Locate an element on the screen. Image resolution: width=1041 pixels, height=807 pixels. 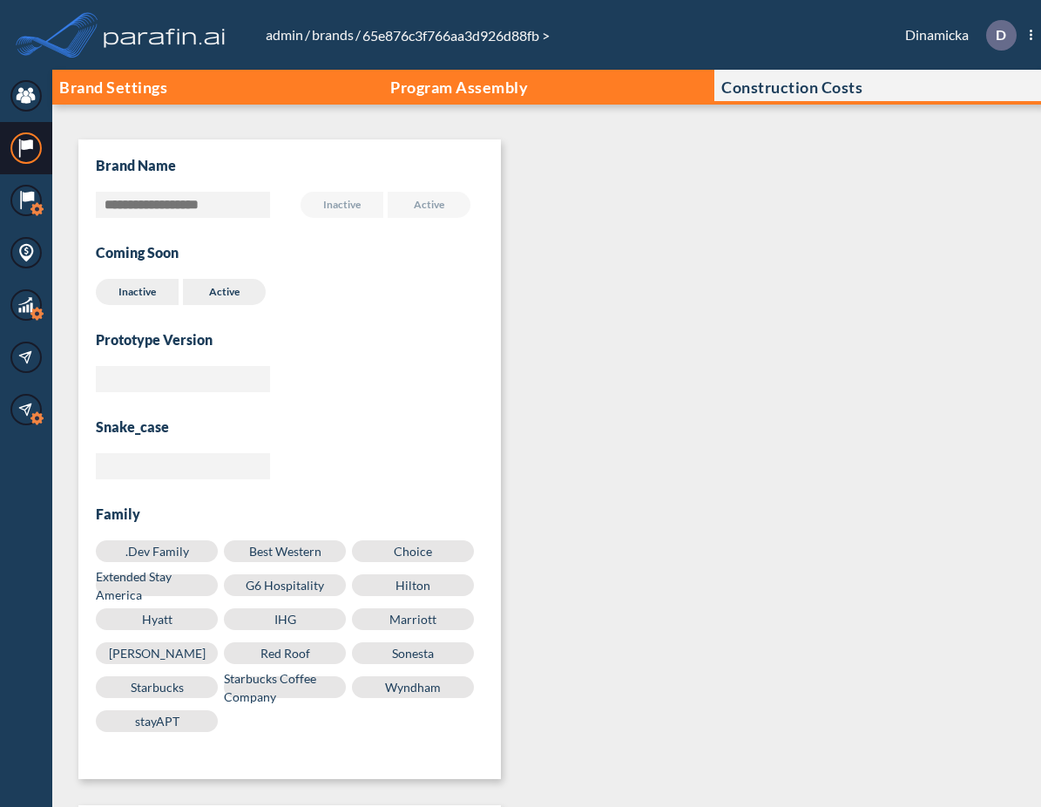
a: admin is located at coordinates (284, 34).